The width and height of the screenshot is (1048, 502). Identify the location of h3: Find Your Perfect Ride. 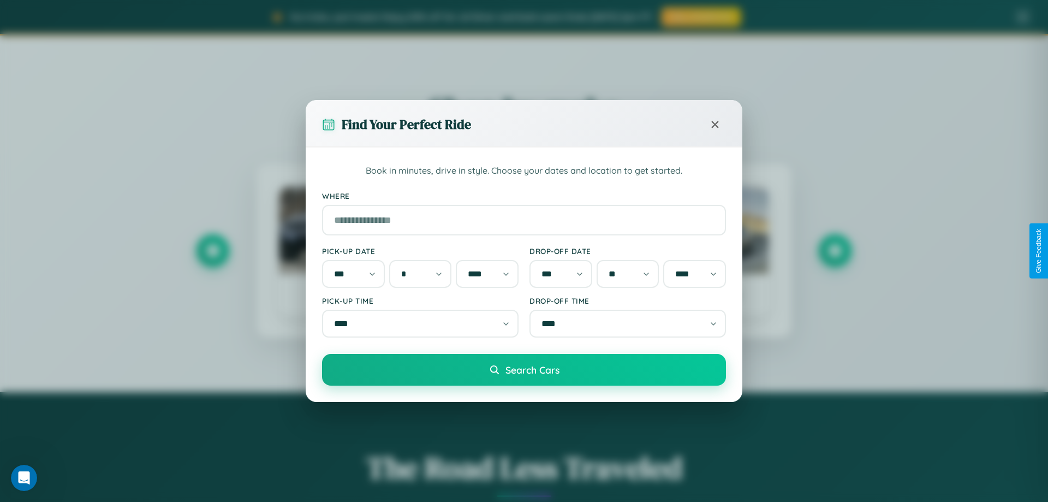
(406, 124).